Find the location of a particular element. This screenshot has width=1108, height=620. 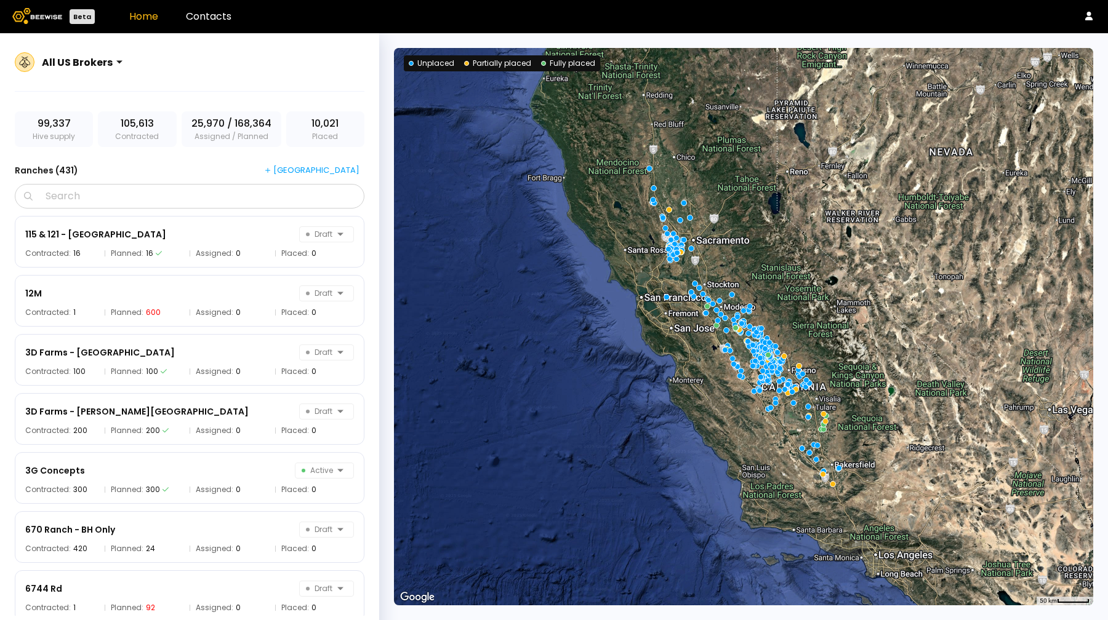

div: Hive supply is located at coordinates (54, 129).